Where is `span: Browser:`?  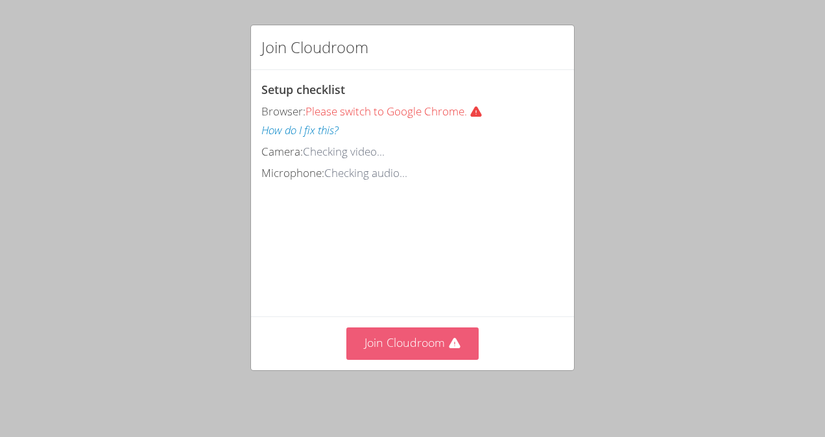
span: Browser: is located at coordinates (283, 111).